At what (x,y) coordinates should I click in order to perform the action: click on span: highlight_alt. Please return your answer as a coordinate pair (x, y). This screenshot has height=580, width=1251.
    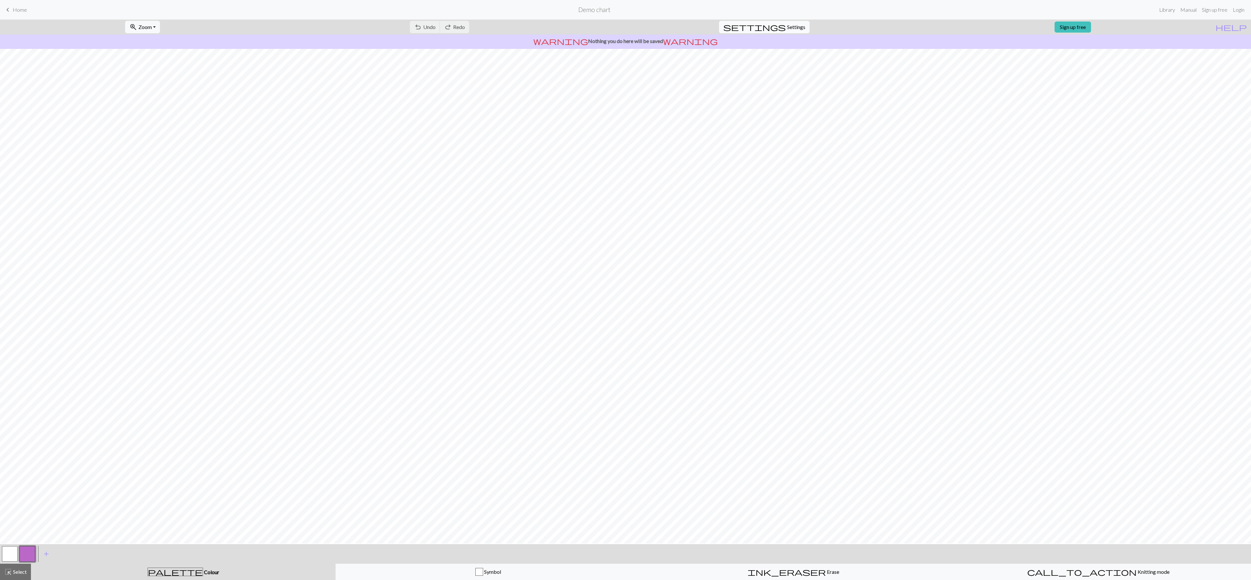
    Looking at the image, I should click on (8, 572).